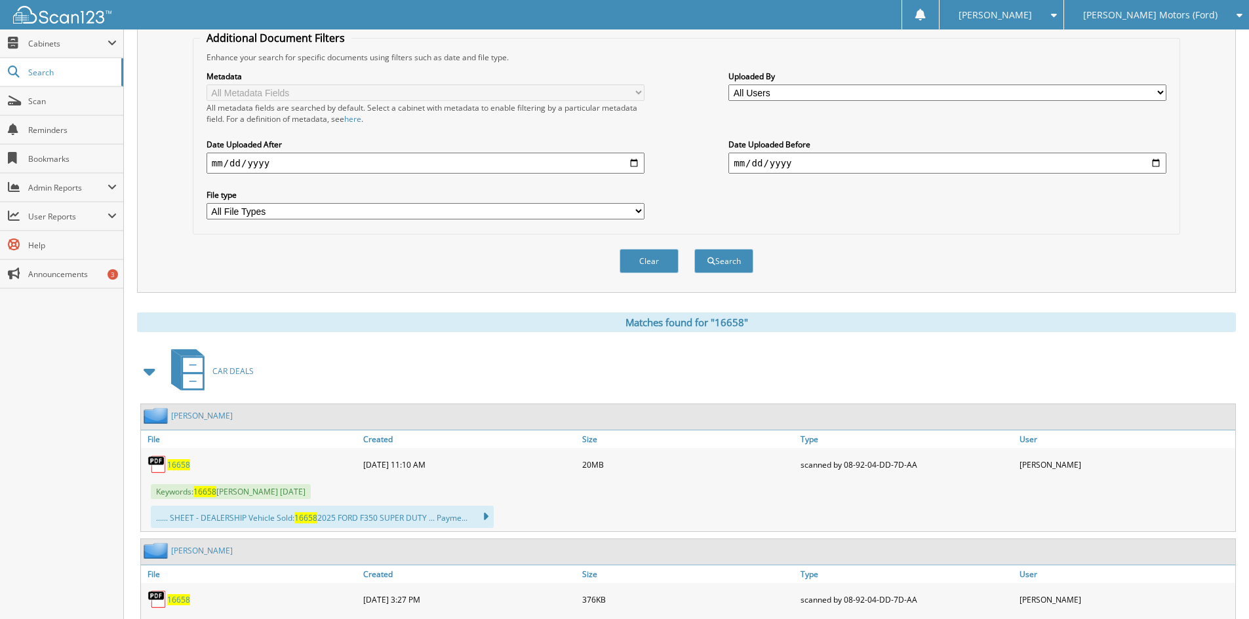 The width and height of the screenshot is (1249, 619). Describe the element at coordinates (425, 195) in the screenshot. I see `label: File type` at that location.